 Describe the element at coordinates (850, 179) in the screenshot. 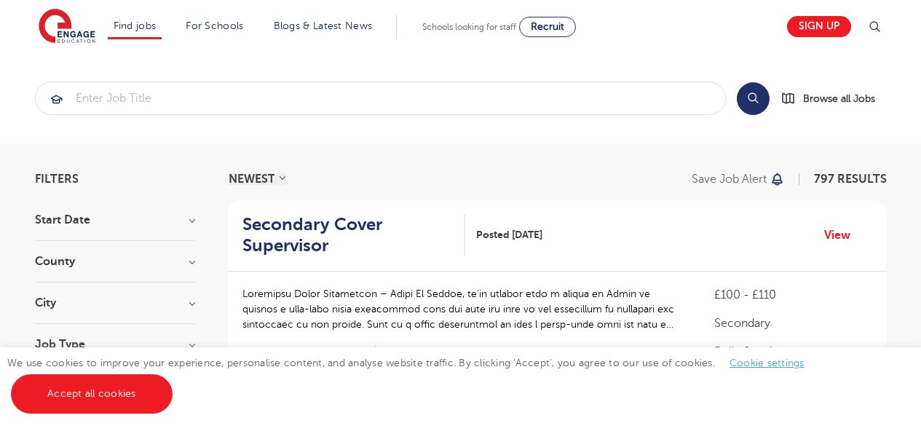

I see `span: 797 RESULTS` at that location.